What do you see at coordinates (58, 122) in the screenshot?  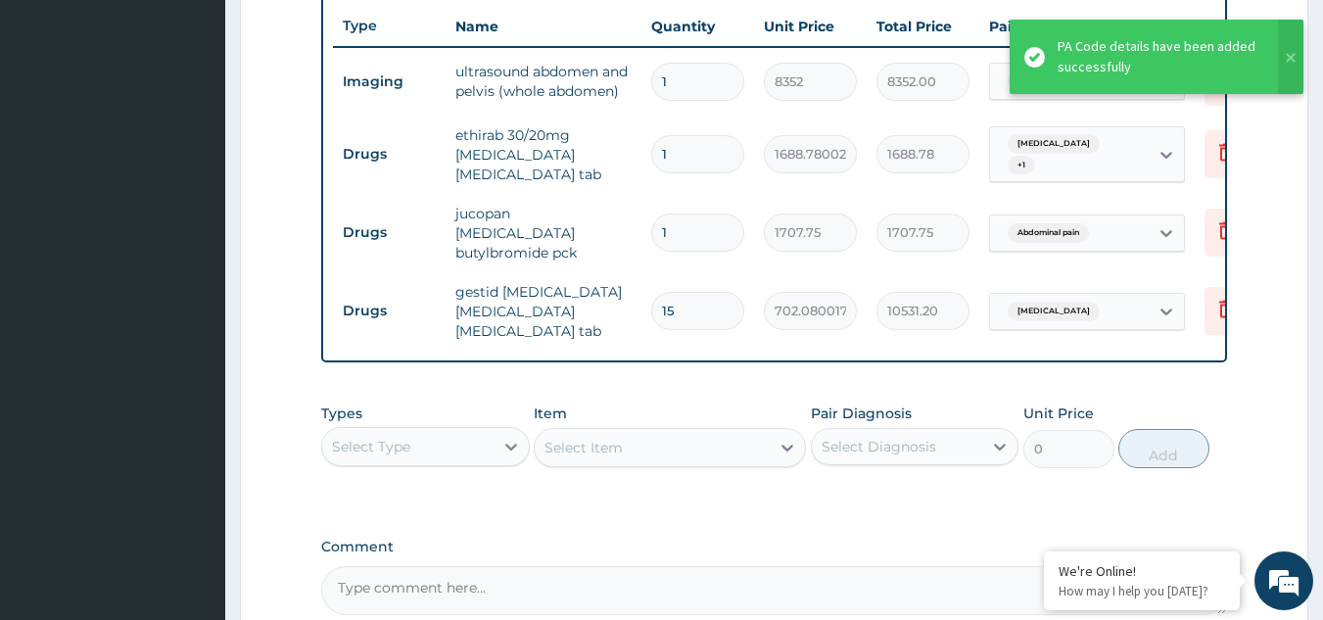 I see `img: d_794563401_company_1708531726252_794563401` at bounding box center [58, 122].